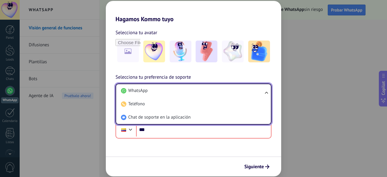  Describe the element at coordinates (181, 51) in the screenshot. I see `img: -2.jpeg` at that location.